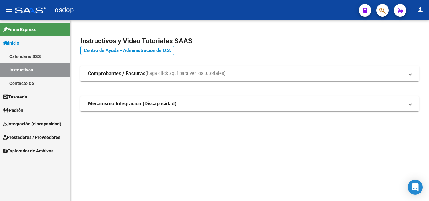 The image size is (429, 201). Describe the element at coordinates (32, 124) in the screenshot. I see `span: Integración (discapacidad)` at that location.